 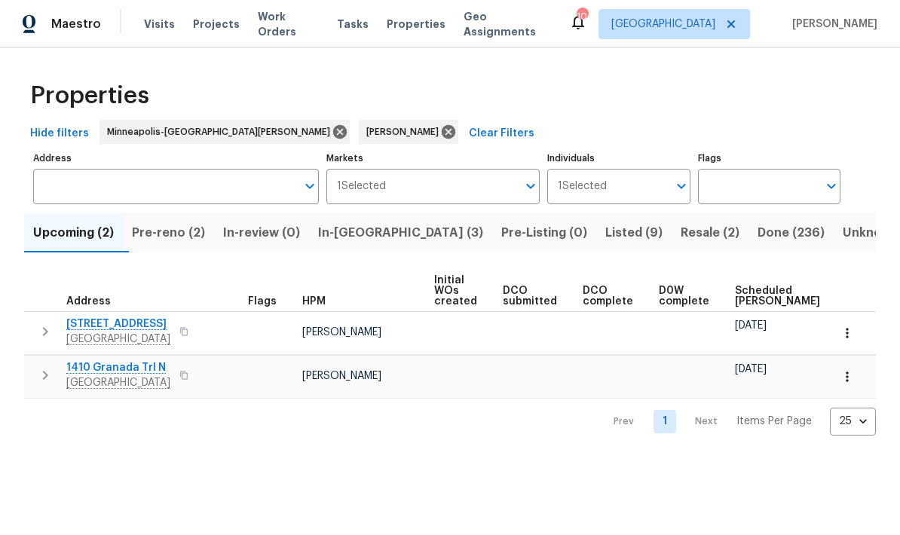 What do you see at coordinates (353, 24) in the screenshot?
I see `span: Tasks` at bounding box center [353, 24].